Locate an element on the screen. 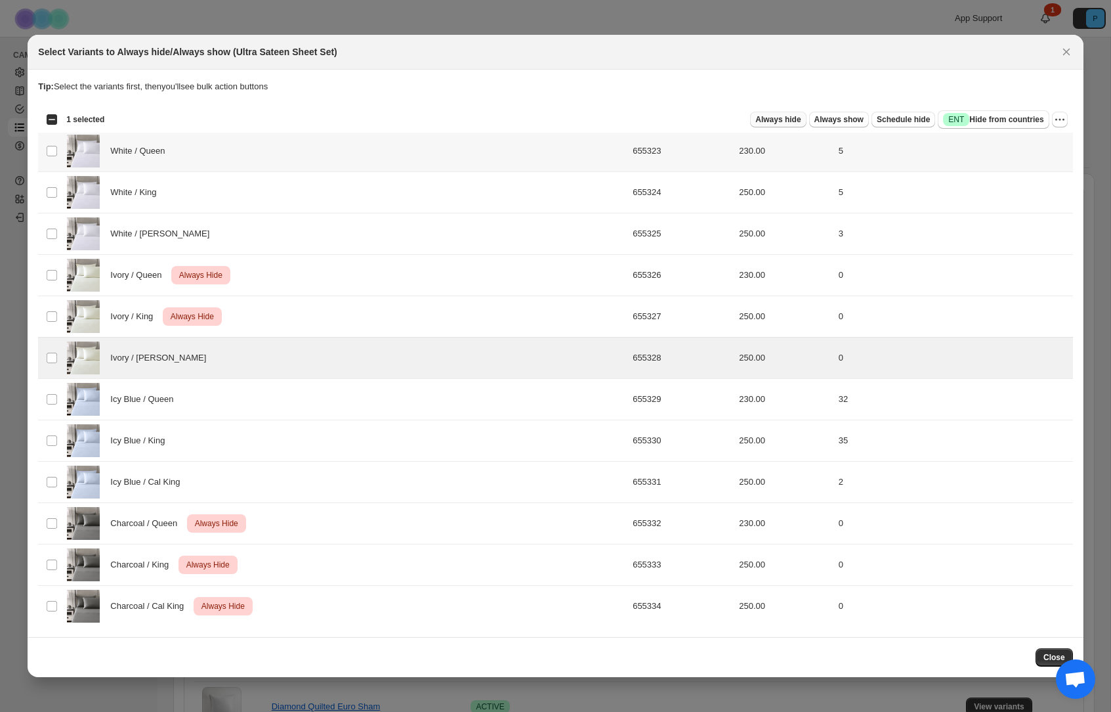 This screenshot has width=1111, height=712. button: Always hide is located at coordinates (778, 119).